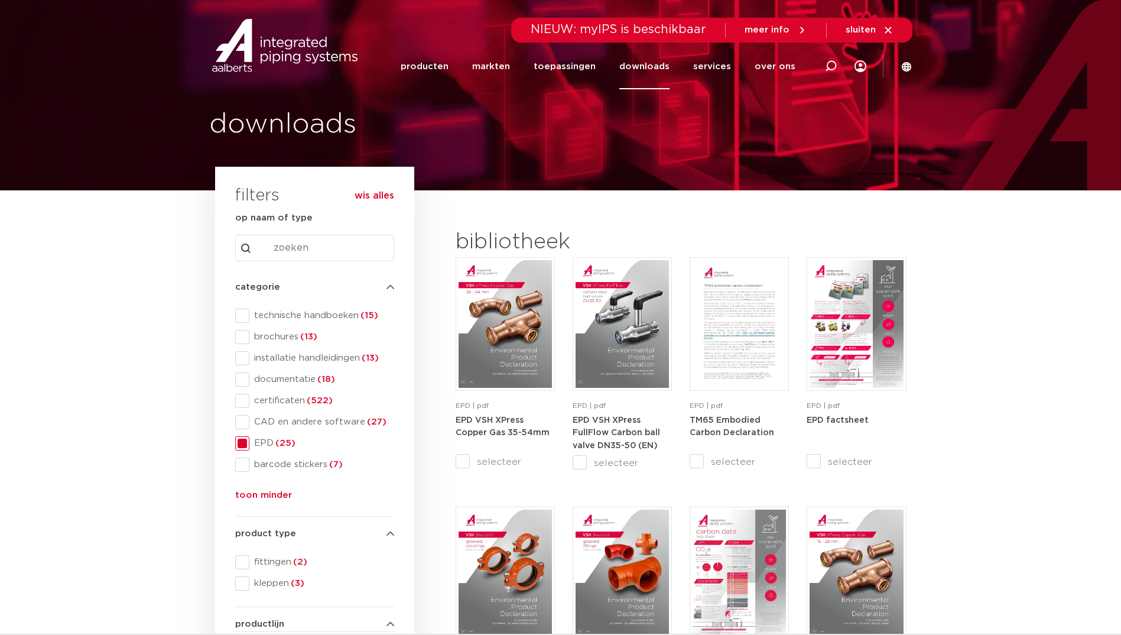 This screenshot has height=635, width=1121. What do you see at coordinates (314, 443) in the screenshot?
I see `div: EPD(25)` at bounding box center [314, 443].